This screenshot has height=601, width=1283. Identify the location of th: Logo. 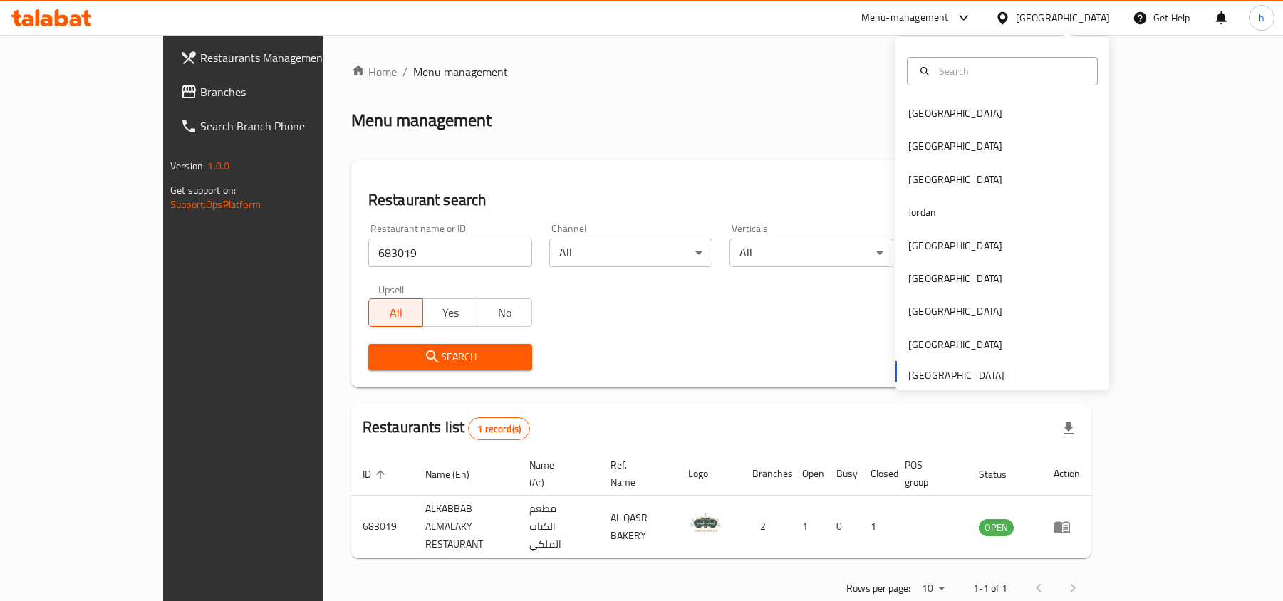
(709, 474).